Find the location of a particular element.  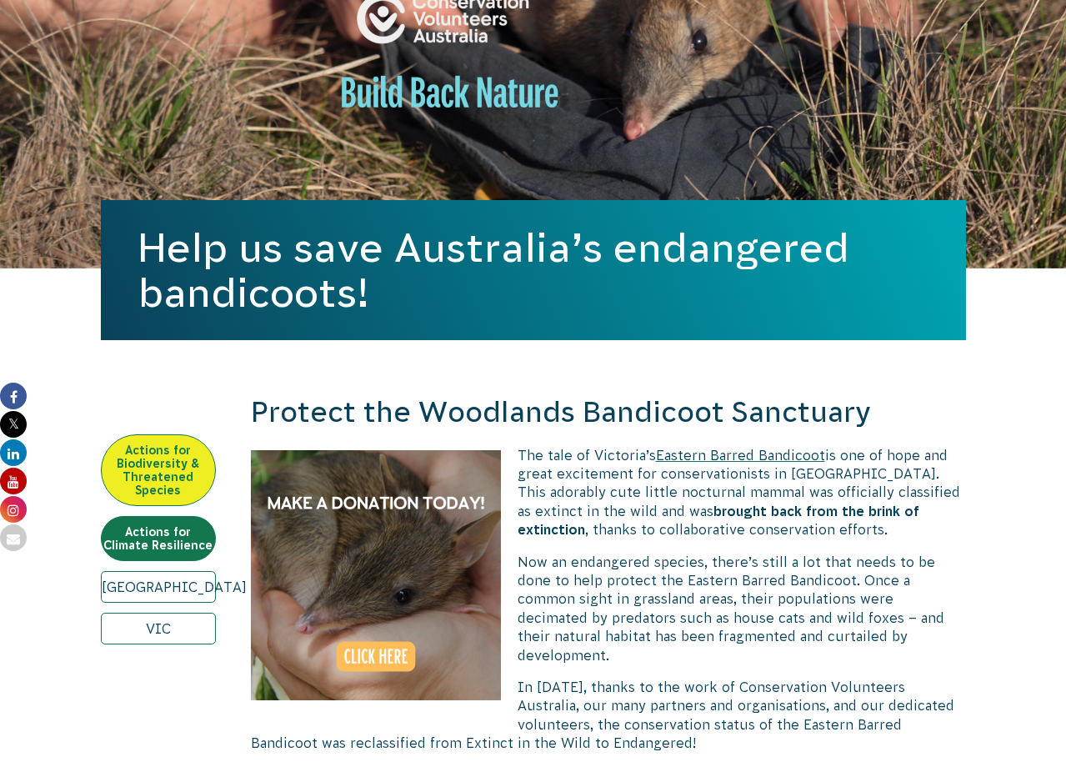

a: VIC is located at coordinates (158, 629).